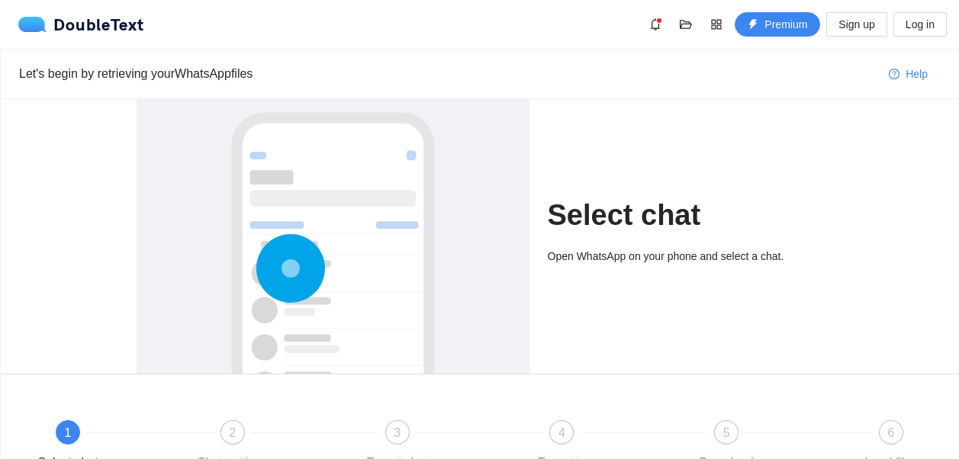 The width and height of the screenshot is (959, 459). I want to click on button: appstore, so click(716, 24).